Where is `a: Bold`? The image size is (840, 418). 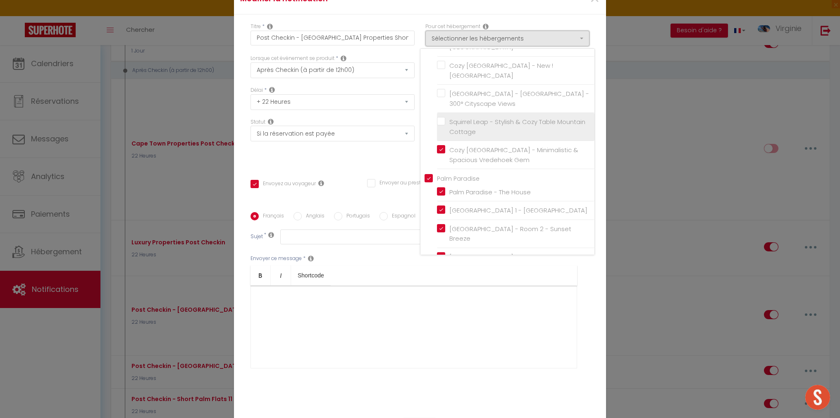
a: Bold is located at coordinates (260, 275).